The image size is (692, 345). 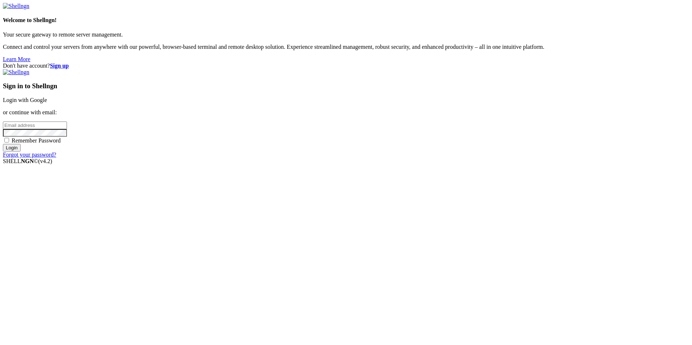 I want to click on h4: Welcome to Shellngn!, so click(x=346, y=20).